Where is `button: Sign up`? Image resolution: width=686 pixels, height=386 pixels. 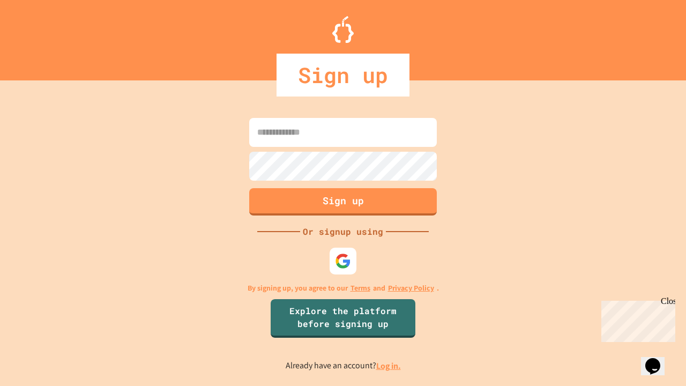
button: Sign up is located at coordinates (343, 202).